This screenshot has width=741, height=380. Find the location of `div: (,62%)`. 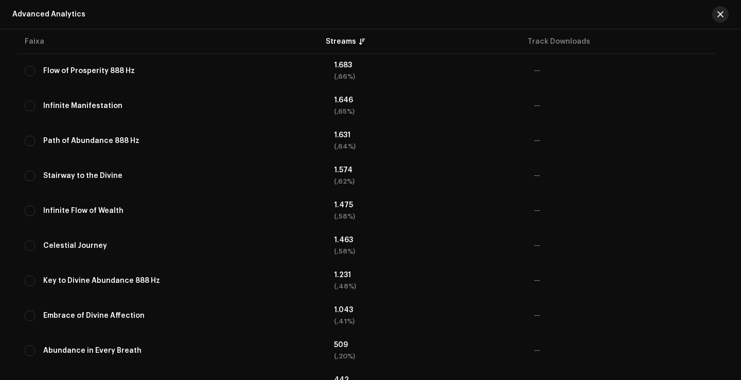

div: (,62%) is located at coordinates (425, 182).